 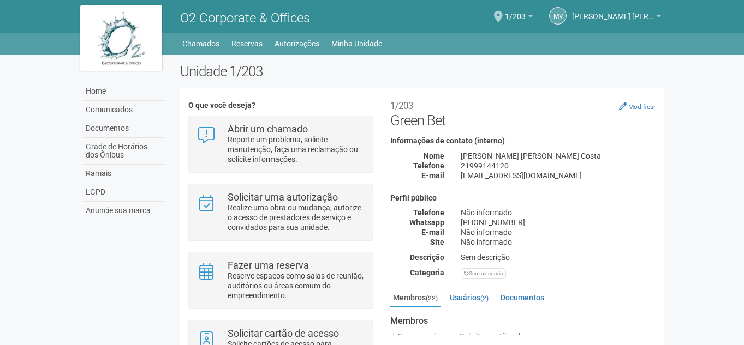 I want to click on a: Comunicados, so click(x=123, y=110).